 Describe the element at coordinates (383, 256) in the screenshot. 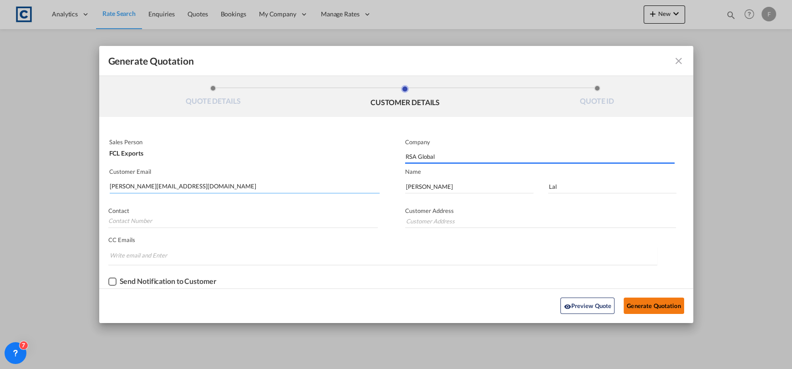

I see `md-chips-wrap: Chips container. Enter the text area, then type text, and press enter to add a chip.` at that location.